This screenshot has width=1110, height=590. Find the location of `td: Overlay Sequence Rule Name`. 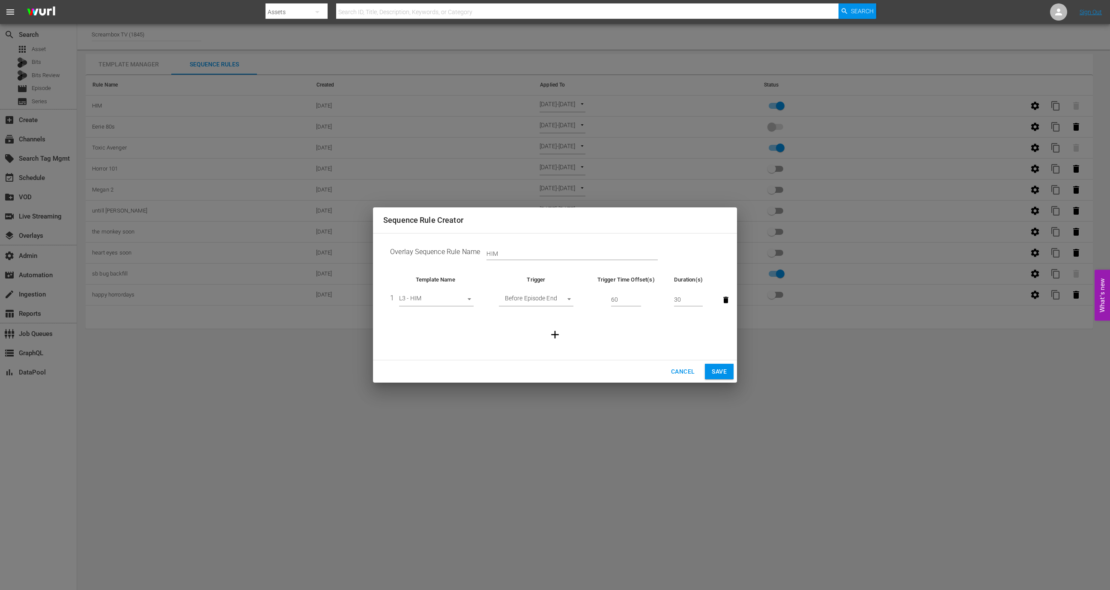

td: Overlay Sequence Rule Name is located at coordinates (555, 253).